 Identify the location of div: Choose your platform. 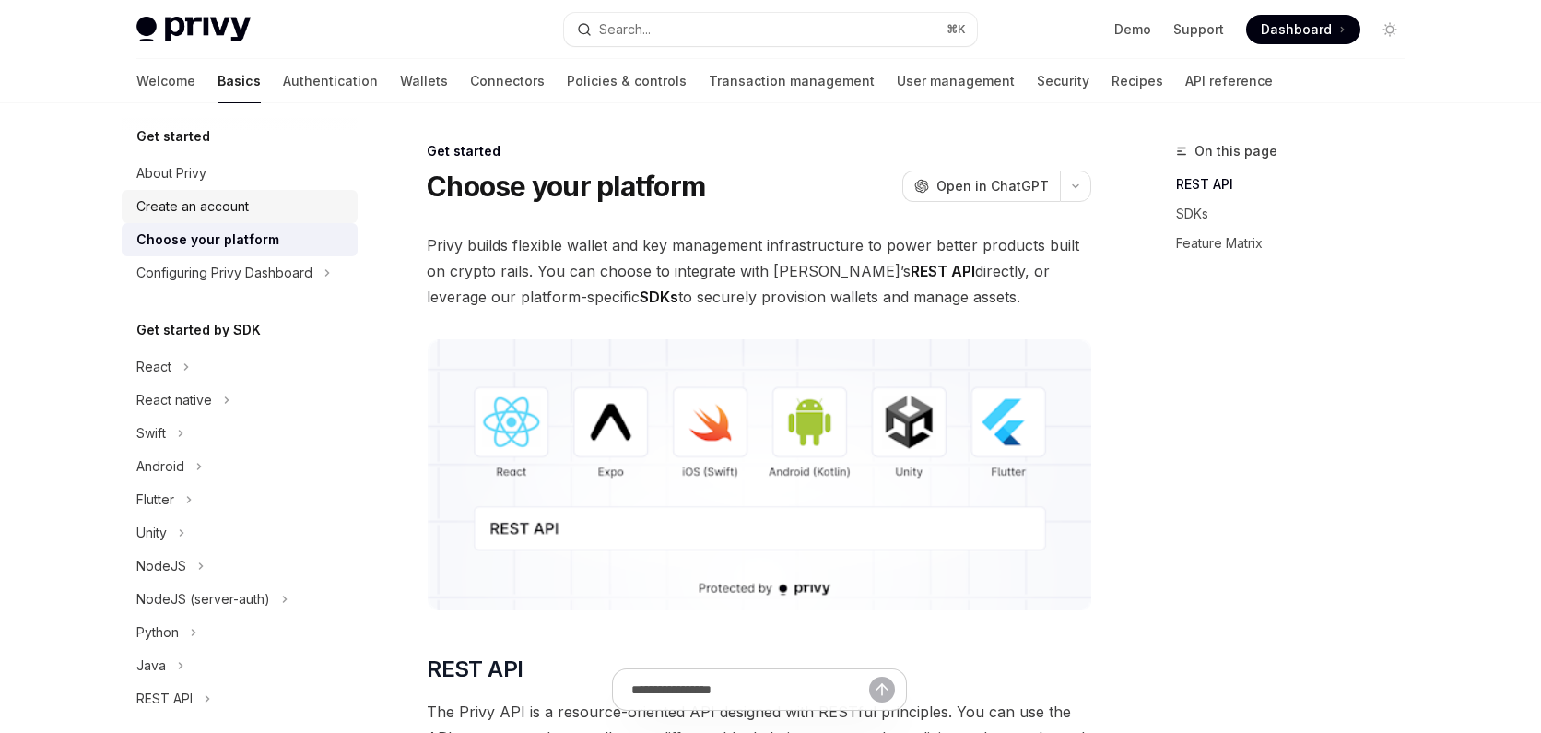
(207, 240).